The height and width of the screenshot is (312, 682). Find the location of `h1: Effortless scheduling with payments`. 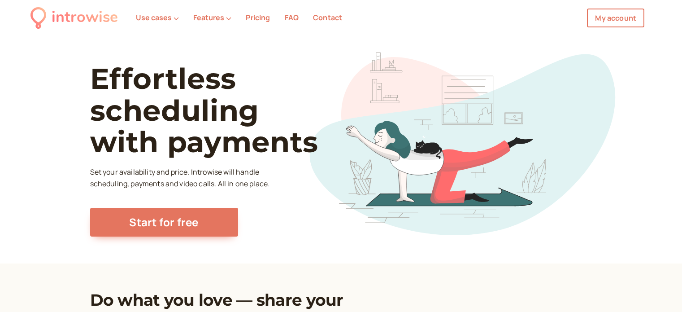

h1: Effortless scheduling with payments is located at coordinates (220, 110).